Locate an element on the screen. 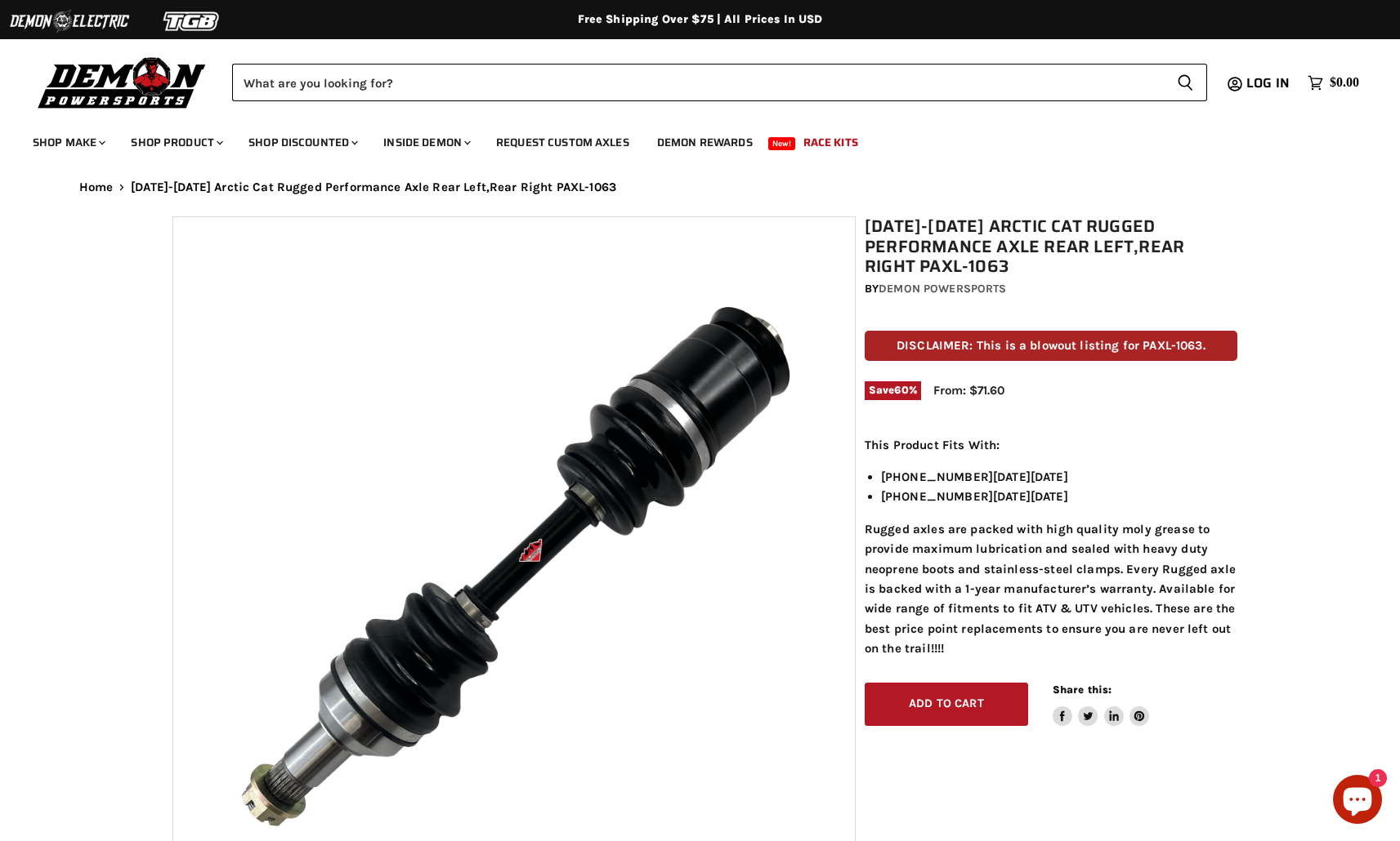  a: Shop Make is located at coordinates (67, 142).